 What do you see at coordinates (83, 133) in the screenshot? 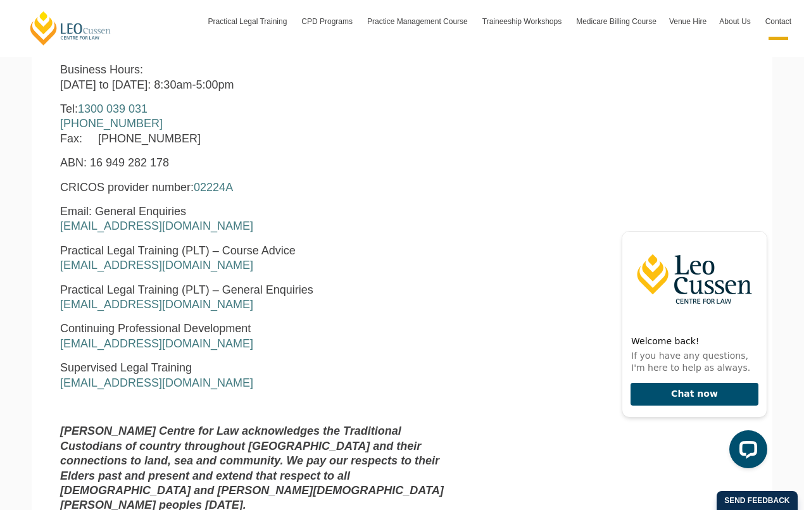
I see `h2: Welcome back!` at bounding box center [83, 133].